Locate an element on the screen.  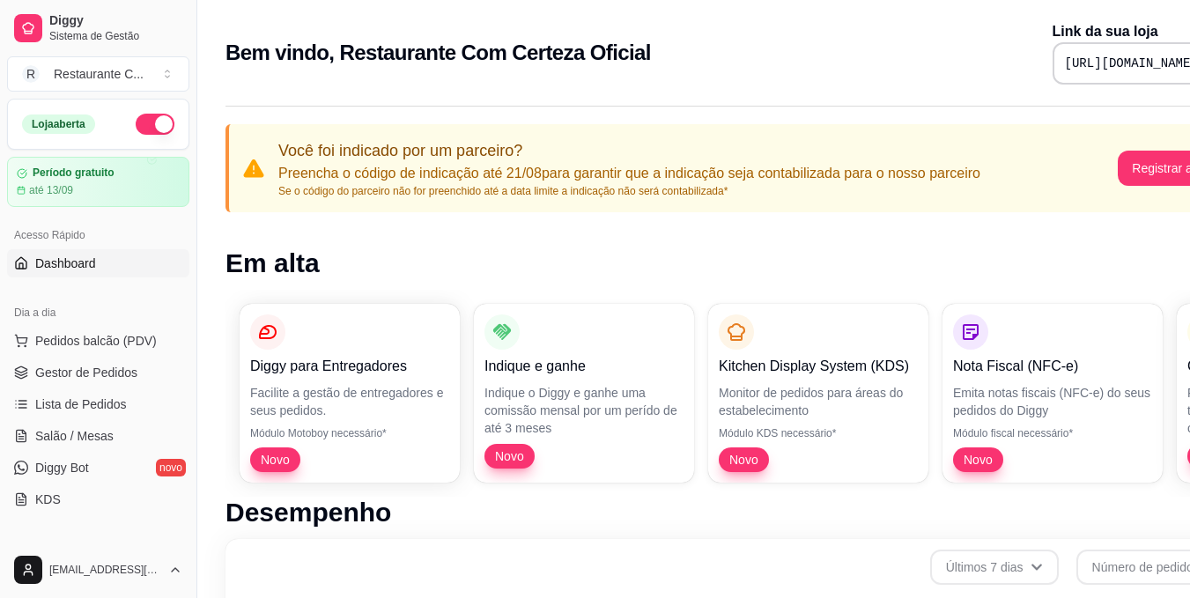
div: Acesso Rápido is located at coordinates (98, 235).